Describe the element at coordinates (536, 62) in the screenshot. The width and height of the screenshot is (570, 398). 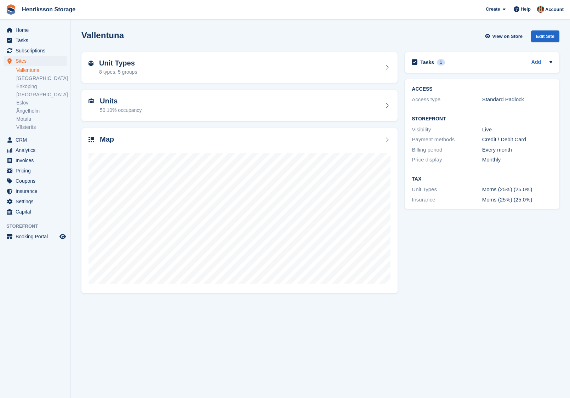
I see `a: Add` at that location.